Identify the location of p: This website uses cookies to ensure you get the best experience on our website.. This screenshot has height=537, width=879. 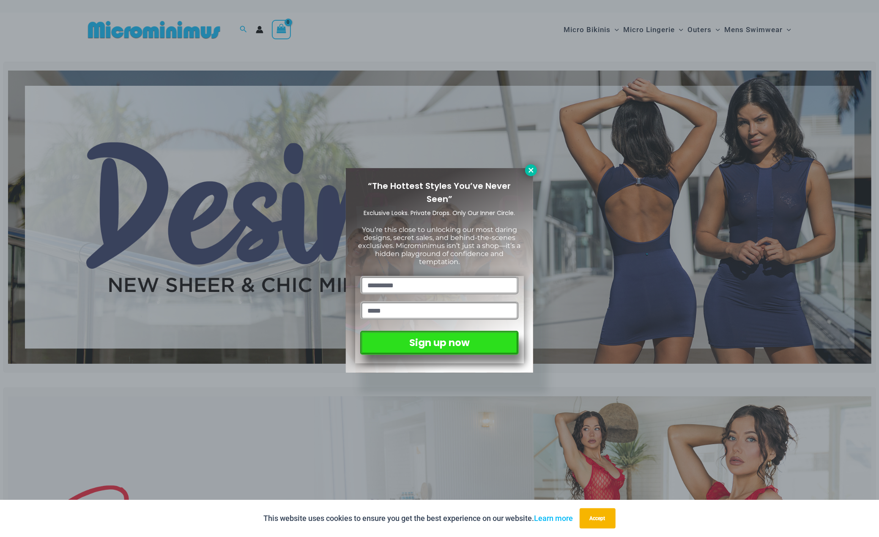
(418, 519).